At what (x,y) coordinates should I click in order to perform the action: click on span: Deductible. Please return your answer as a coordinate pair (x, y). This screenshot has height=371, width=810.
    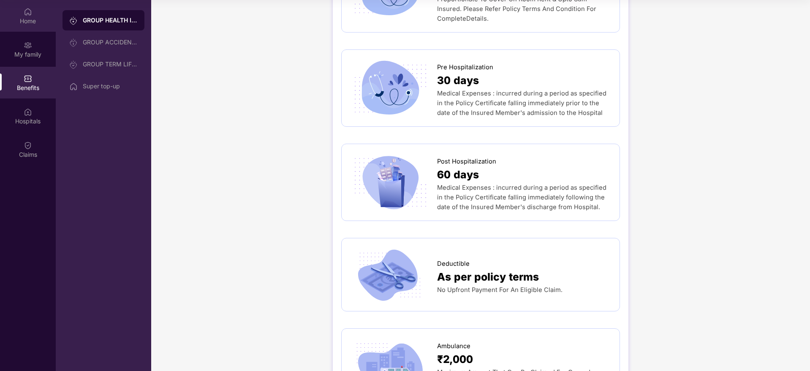
    Looking at the image, I should click on (453, 263).